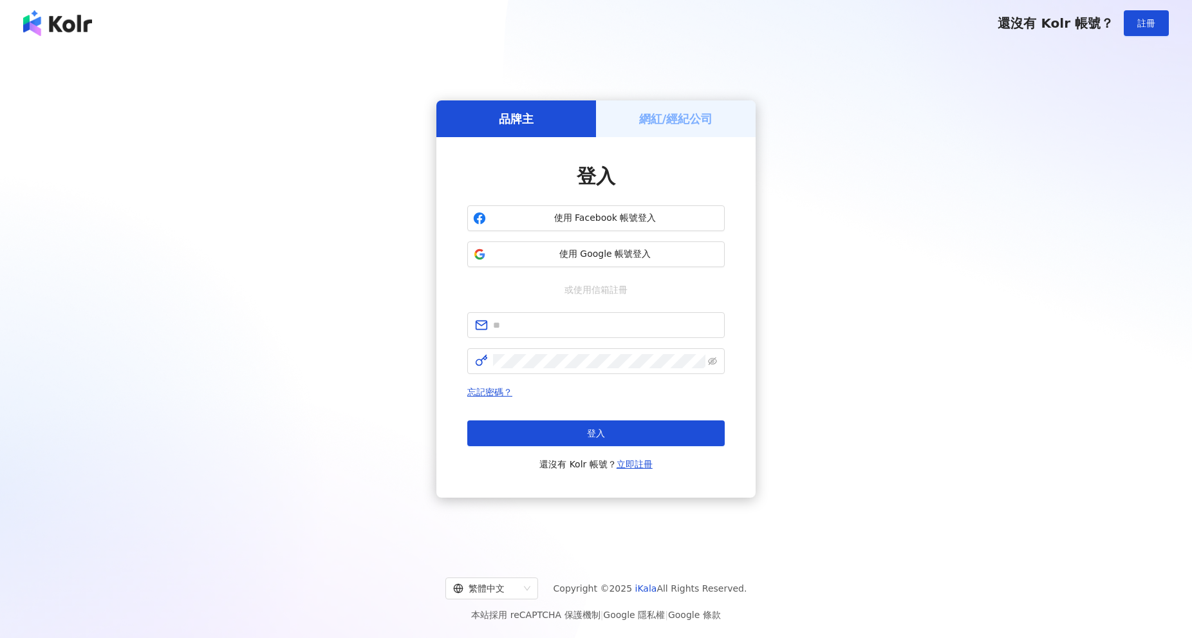 The height and width of the screenshot is (638, 1192). I want to click on span: eye-invisible, so click(712, 361).